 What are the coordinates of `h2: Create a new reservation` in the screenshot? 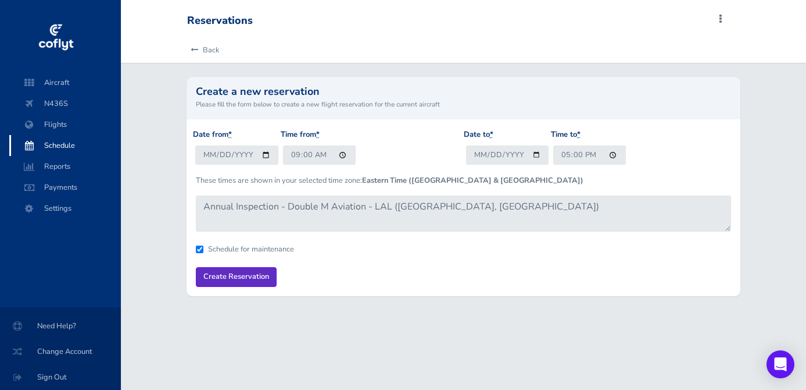 It's located at (463, 91).